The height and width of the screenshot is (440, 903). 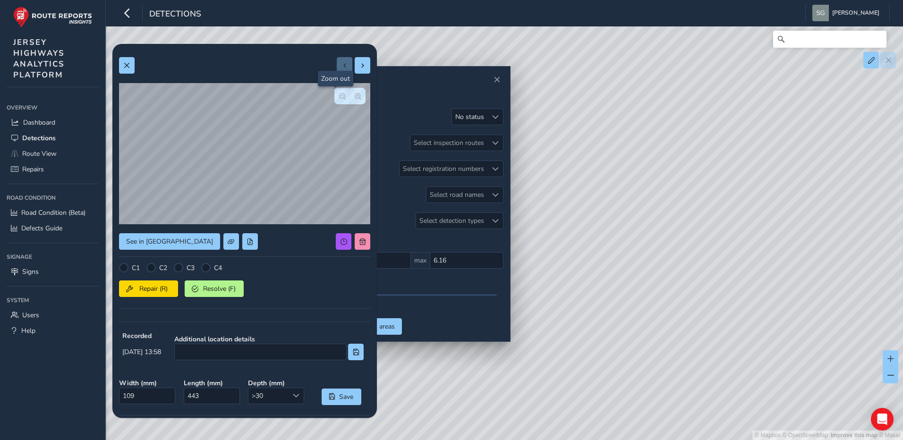 I want to click on button: Resolve (F), so click(x=214, y=289).